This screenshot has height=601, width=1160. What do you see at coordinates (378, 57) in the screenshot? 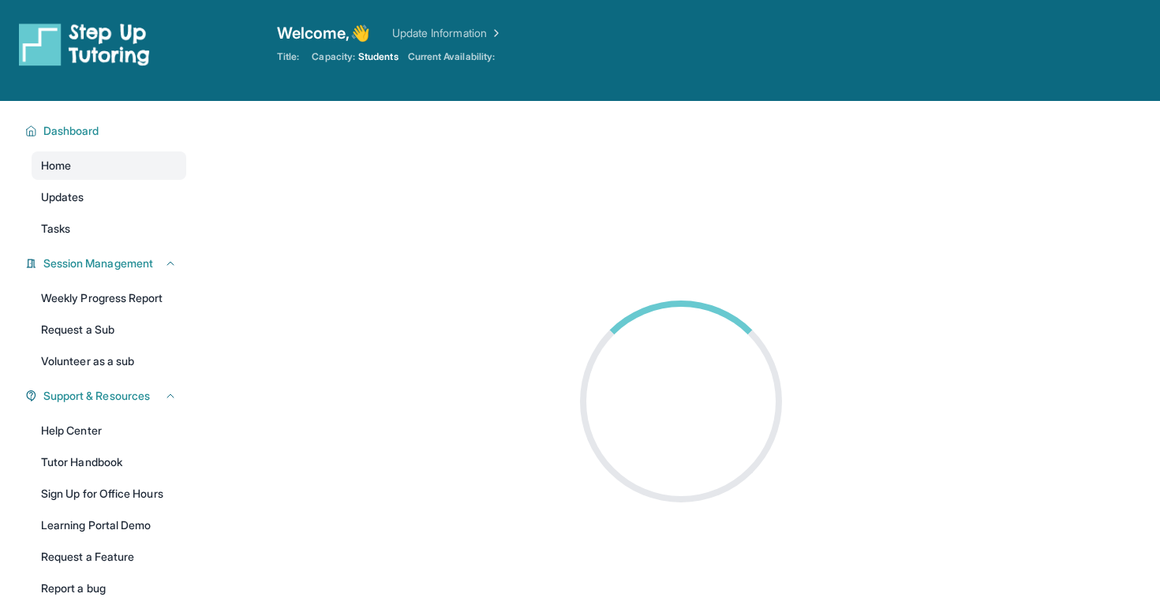
I see `span: Students` at bounding box center [378, 57].